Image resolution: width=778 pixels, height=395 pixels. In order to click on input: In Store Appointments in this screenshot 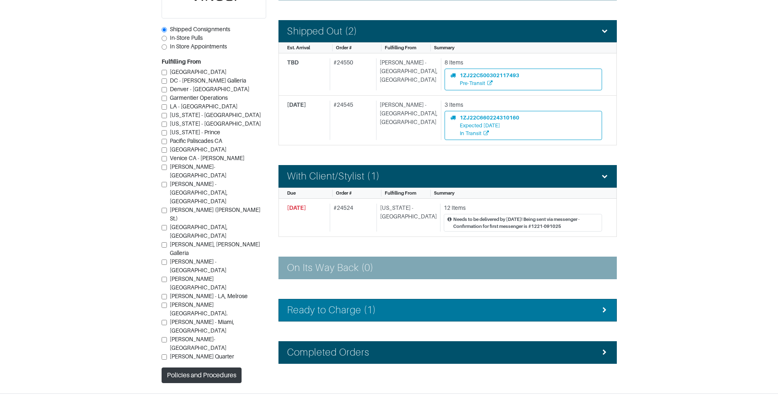, I will do `click(164, 47)`.